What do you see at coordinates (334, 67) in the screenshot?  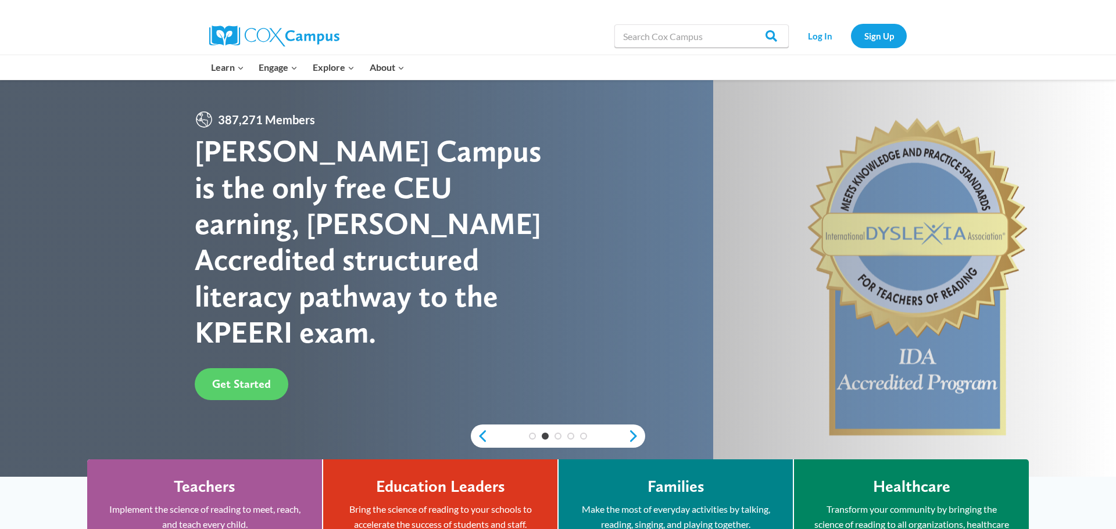 I see `span: Explore` at bounding box center [334, 67].